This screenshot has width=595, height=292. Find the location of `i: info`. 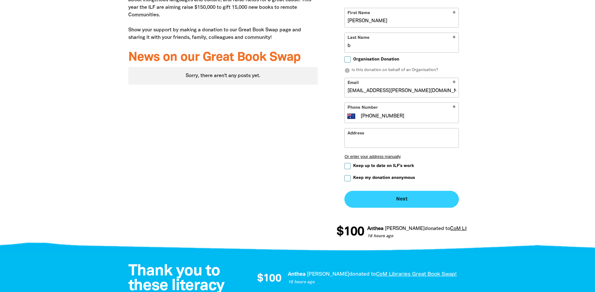

i: info is located at coordinates (347, 71).